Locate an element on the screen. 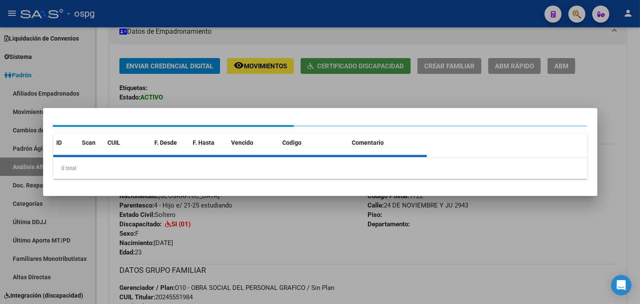  span: ID is located at coordinates (59, 142).